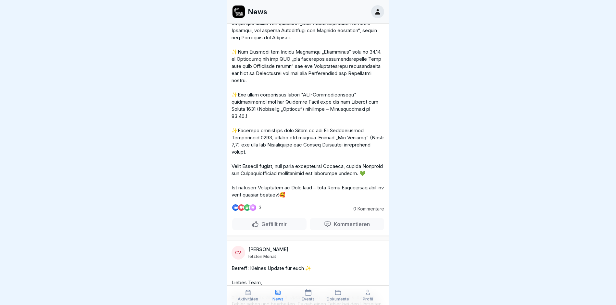 Image resolution: width=616 pixels, height=305 pixels. Describe the element at coordinates (260, 208) in the screenshot. I see `p: 3` at that location.